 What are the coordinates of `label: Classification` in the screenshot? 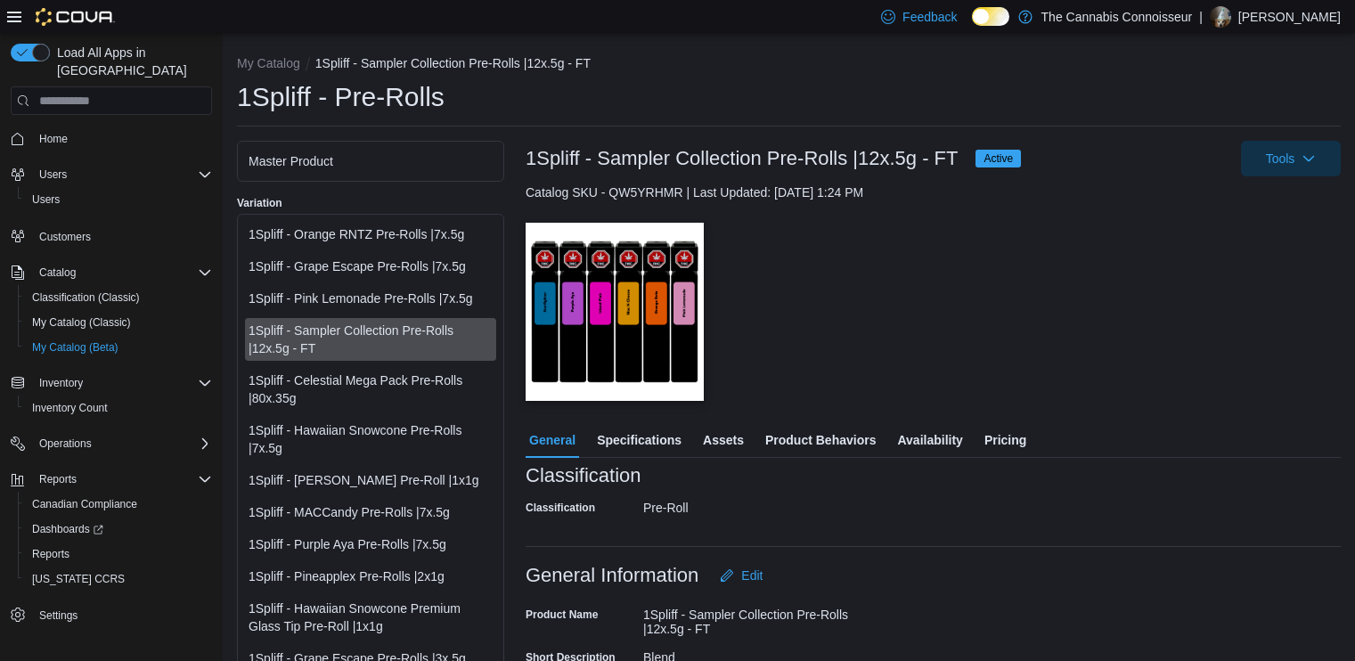 It's located at (560, 508).